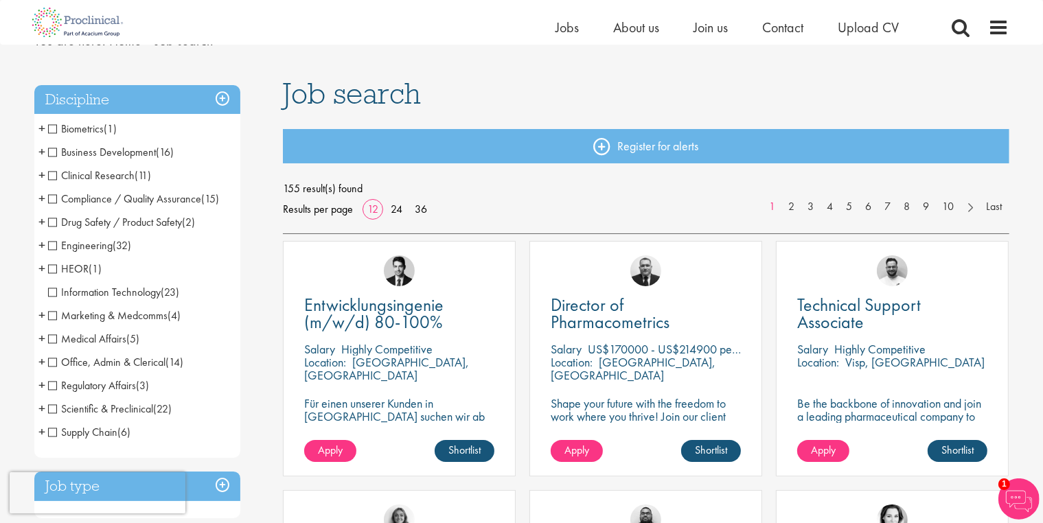 The height and width of the screenshot is (523, 1043). Describe the element at coordinates (175, 362) in the screenshot. I see `span: (14)` at that location.